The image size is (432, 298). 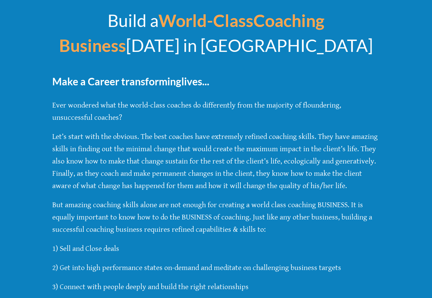 I want to click on p: 3) Connect with people deeply and build the right relationships, so click(x=216, y=287).